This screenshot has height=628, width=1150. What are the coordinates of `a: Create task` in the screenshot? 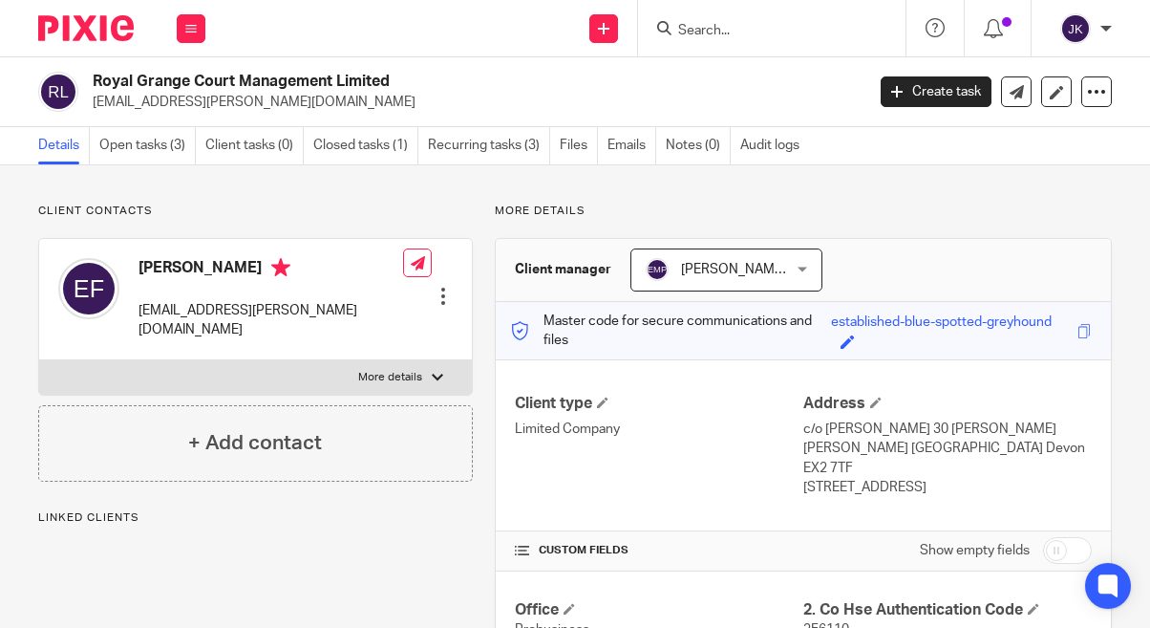 It's located at (936, 92).